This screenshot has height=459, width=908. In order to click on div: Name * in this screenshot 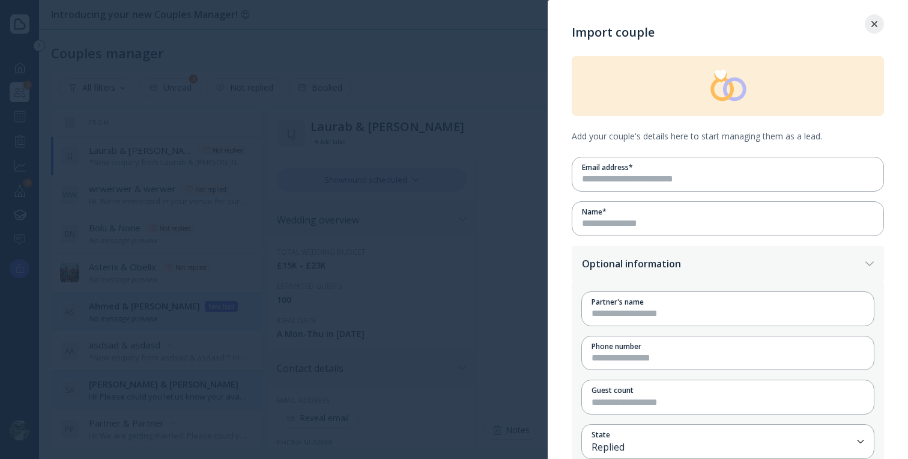, I will do `click(728, 211)`.